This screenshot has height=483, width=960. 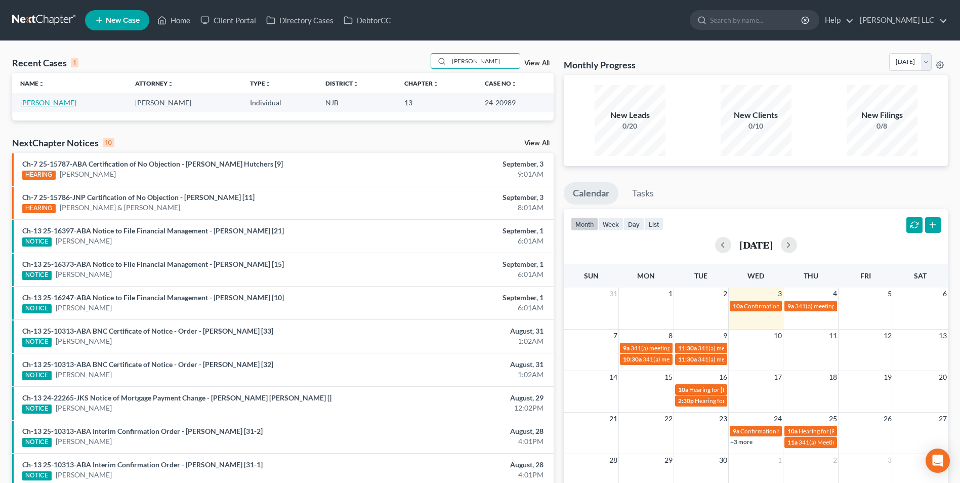 I want to click on div: September, 1, so click(x=460, y=231).